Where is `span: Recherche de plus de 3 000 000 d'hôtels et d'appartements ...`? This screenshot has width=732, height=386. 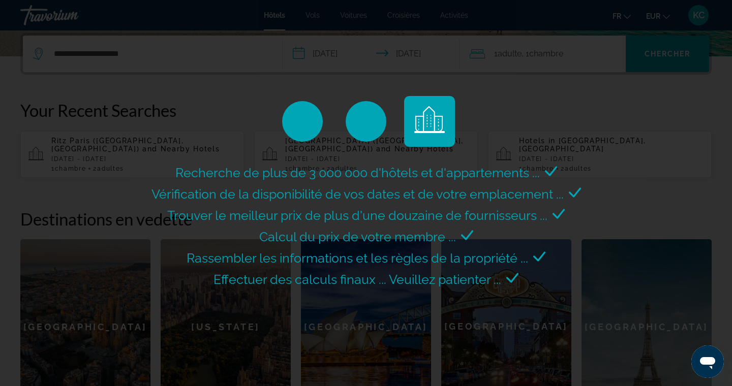 span: Recherche de plus de 3 000 000 d'hôtels et d'appartements ... is located at coordinates (357, 173).